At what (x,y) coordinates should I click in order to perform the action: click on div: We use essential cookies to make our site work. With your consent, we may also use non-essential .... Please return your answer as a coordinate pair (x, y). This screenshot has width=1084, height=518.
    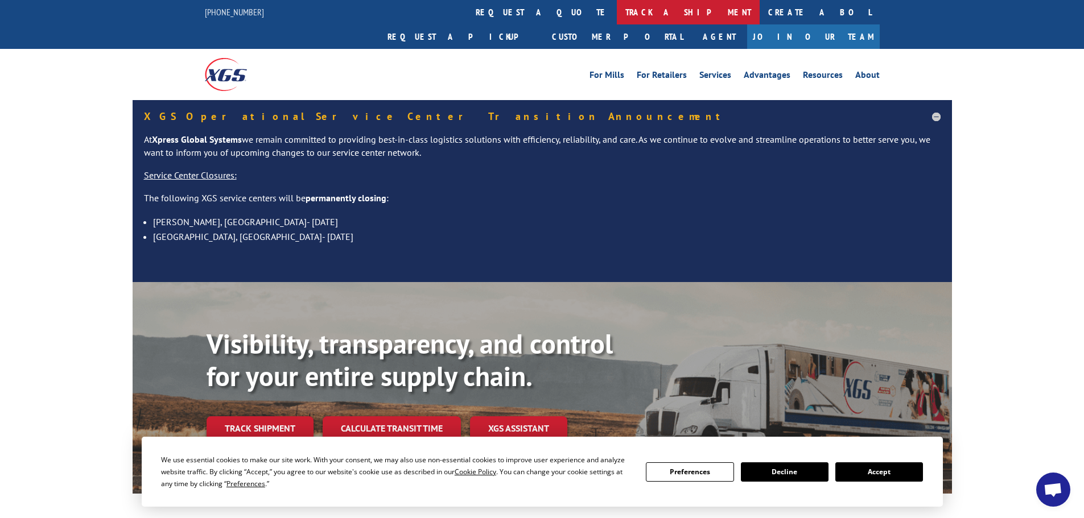
    Looking at the image, I should click on (397, 472).